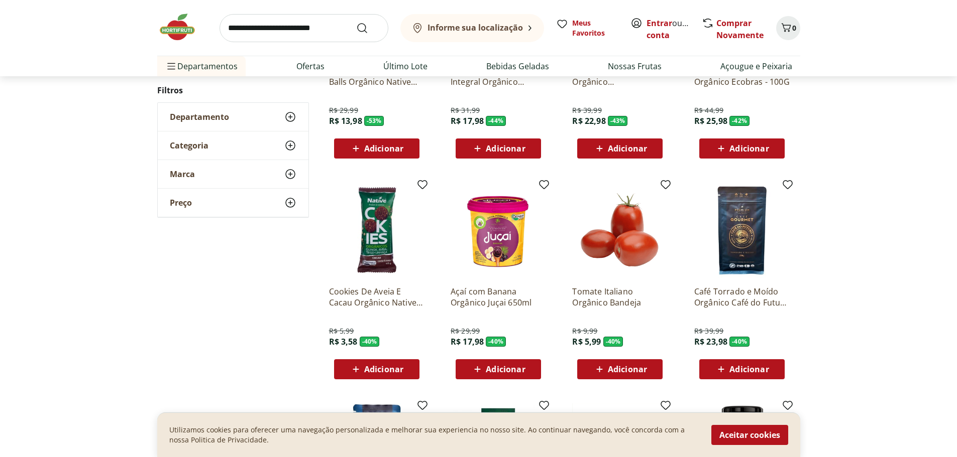  Describe the element at coordinates (620, 230) in the screenshot. I see `img: Tomate Italiano Orgânico Bandeja` at that location.